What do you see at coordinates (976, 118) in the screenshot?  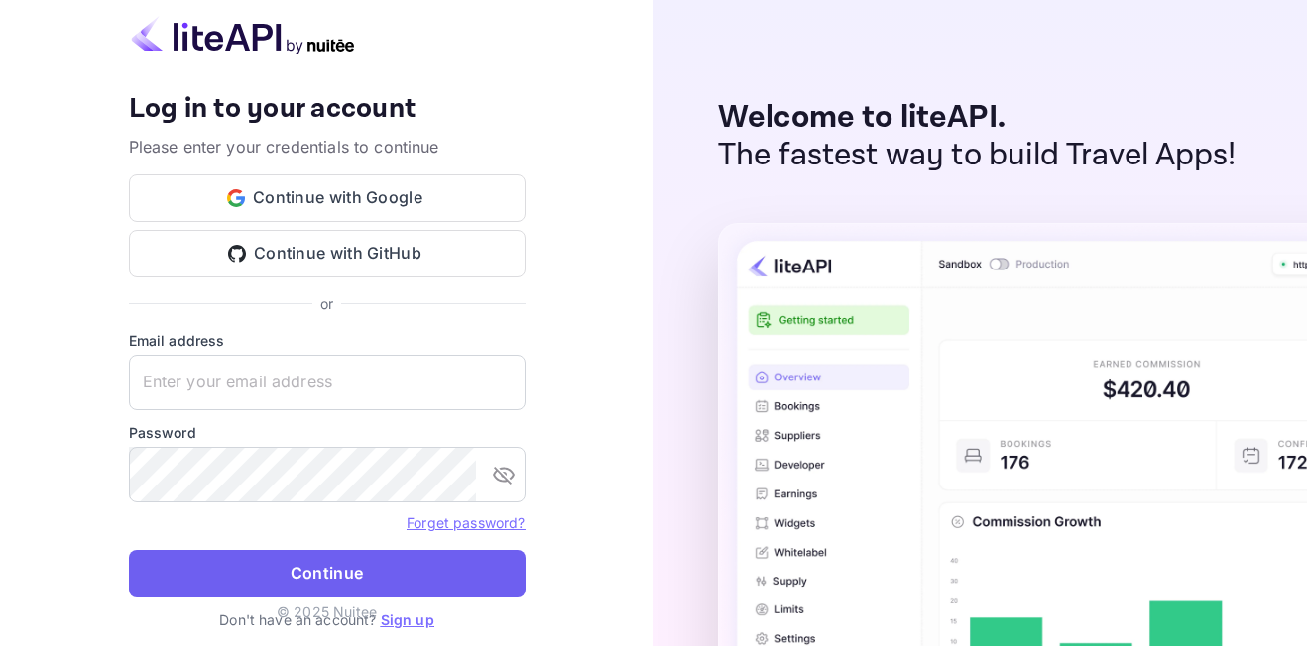 I see `p: Welcome to liteAPI.` at bounding box center [976, 118].